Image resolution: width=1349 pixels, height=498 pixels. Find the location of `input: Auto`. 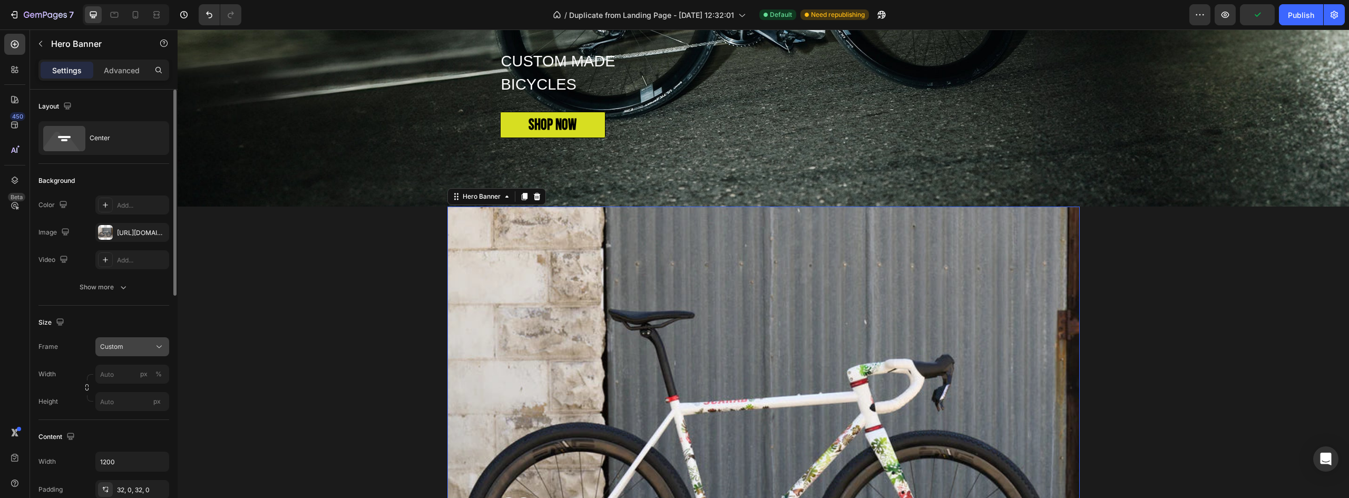

input: Auto is located at coordinates (132, 462).